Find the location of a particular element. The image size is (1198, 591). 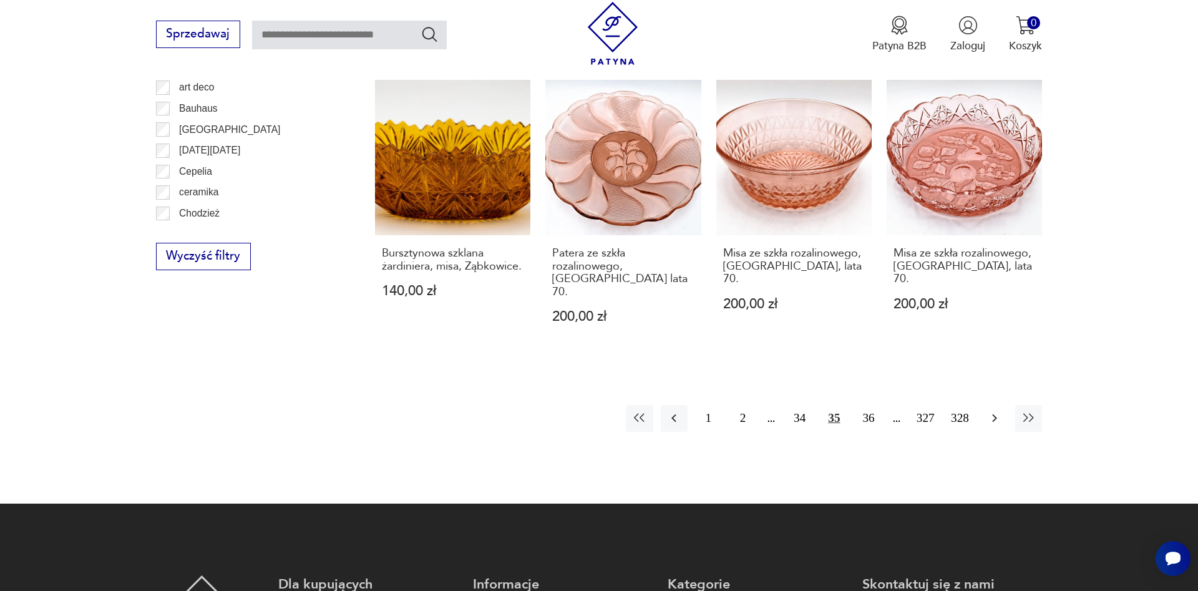

button: Sprzedawaj is located at coordinates (198, 34).